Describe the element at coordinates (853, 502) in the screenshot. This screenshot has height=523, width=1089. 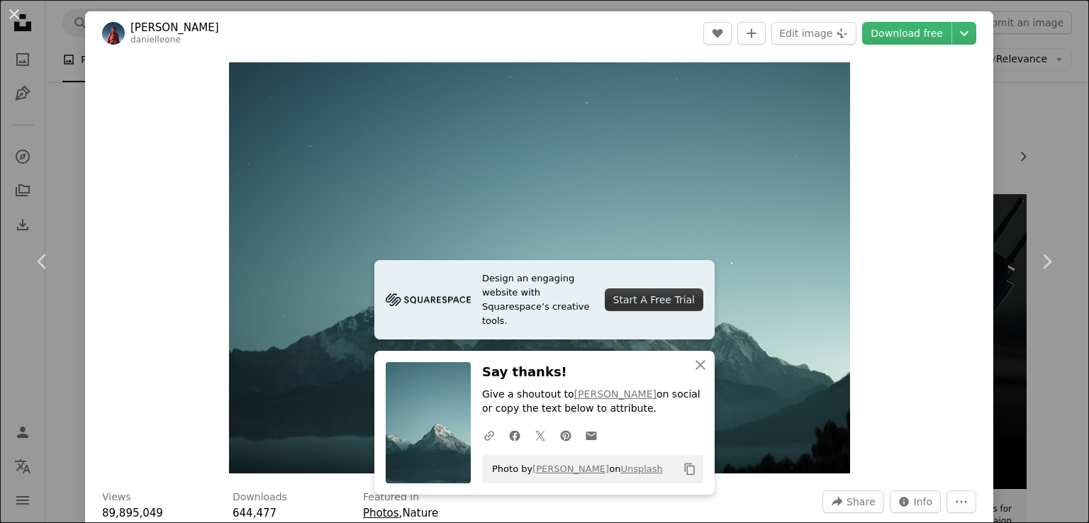
I see `button: Share this image` at that location.